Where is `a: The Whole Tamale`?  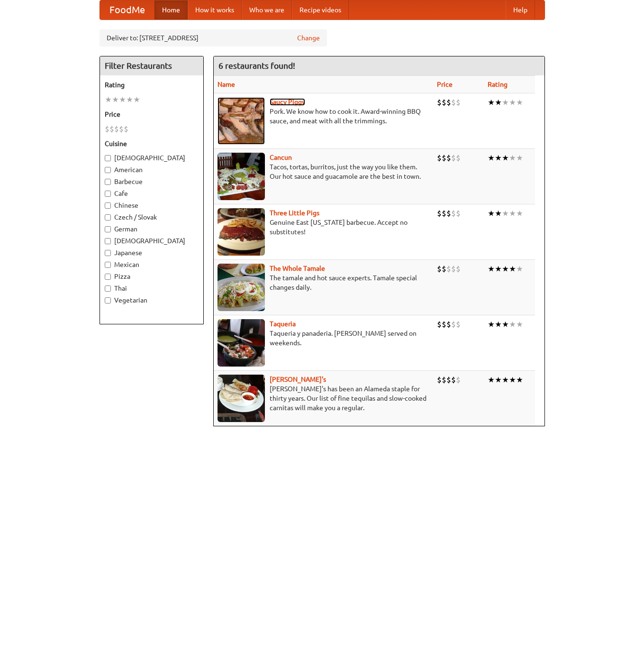
a: The Whole Tamale is located at coordinates (297, 268).